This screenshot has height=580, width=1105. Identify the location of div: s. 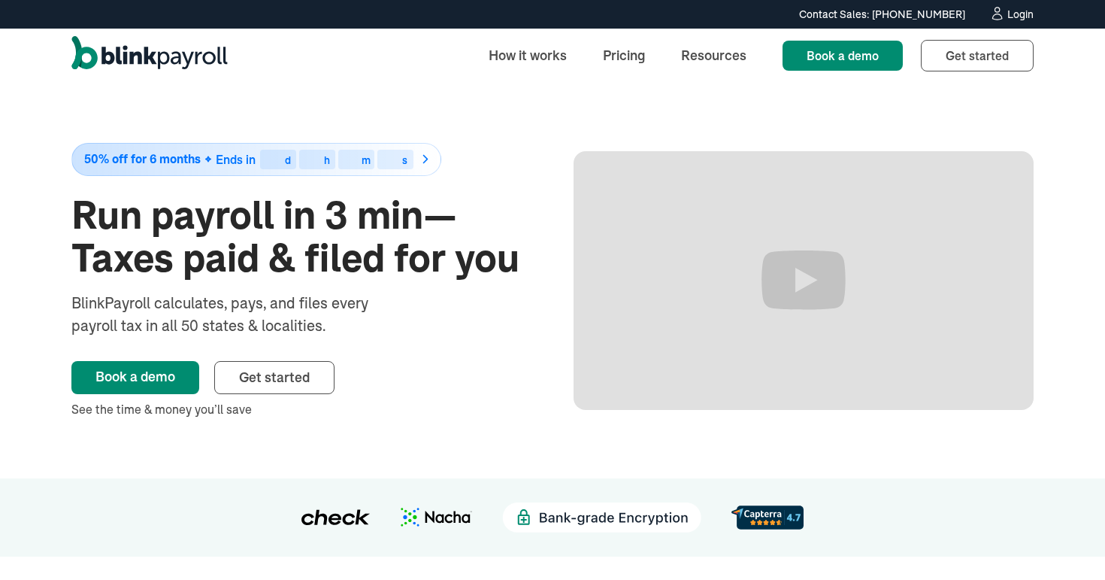
(404, 160).